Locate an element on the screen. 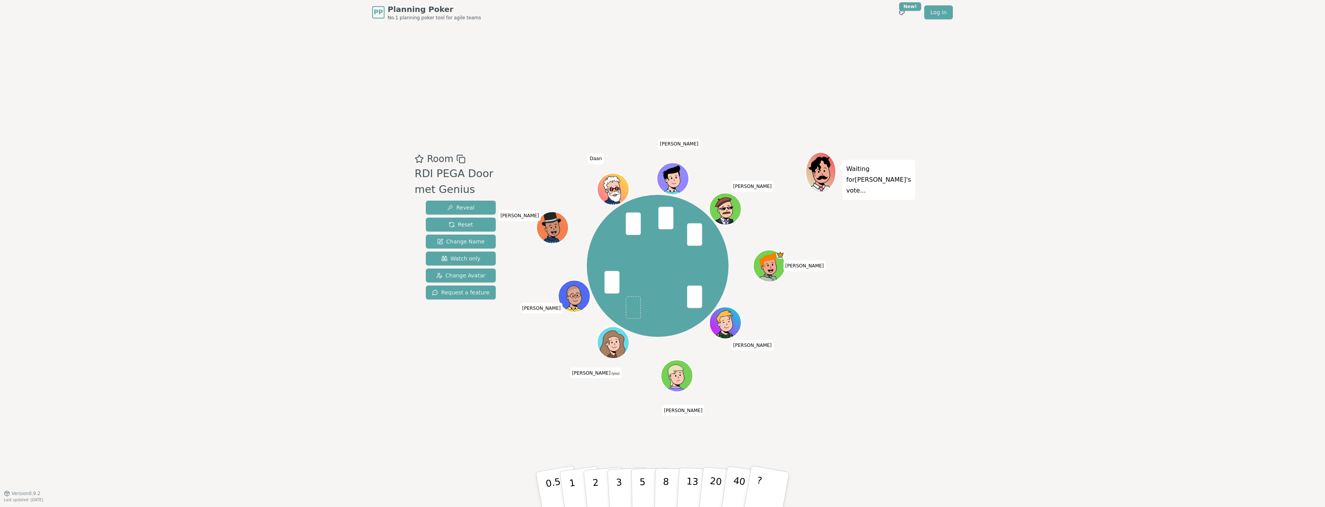 This screenshot has height=507, width=1325. a: Log in is located at coordinates (938, 12).